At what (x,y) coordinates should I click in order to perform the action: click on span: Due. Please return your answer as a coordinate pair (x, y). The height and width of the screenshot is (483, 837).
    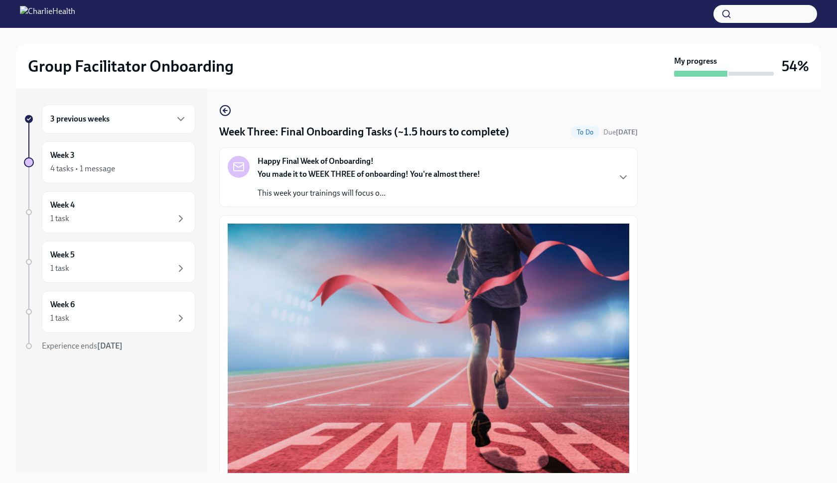
    Looking at the image, I should click on (620, 132).